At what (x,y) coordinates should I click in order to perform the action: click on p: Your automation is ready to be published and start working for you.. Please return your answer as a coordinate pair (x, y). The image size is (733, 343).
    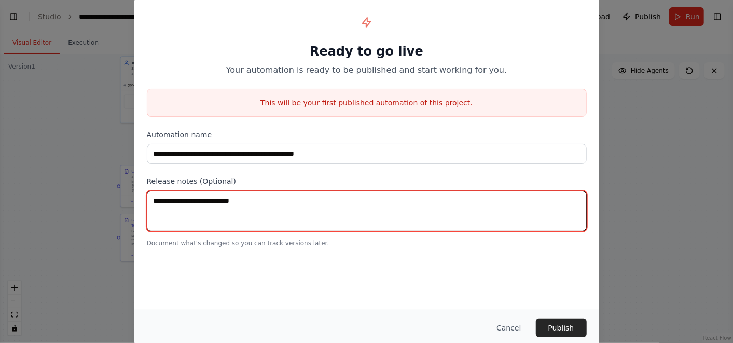
    Looking at the image, I should click on (367, 70).